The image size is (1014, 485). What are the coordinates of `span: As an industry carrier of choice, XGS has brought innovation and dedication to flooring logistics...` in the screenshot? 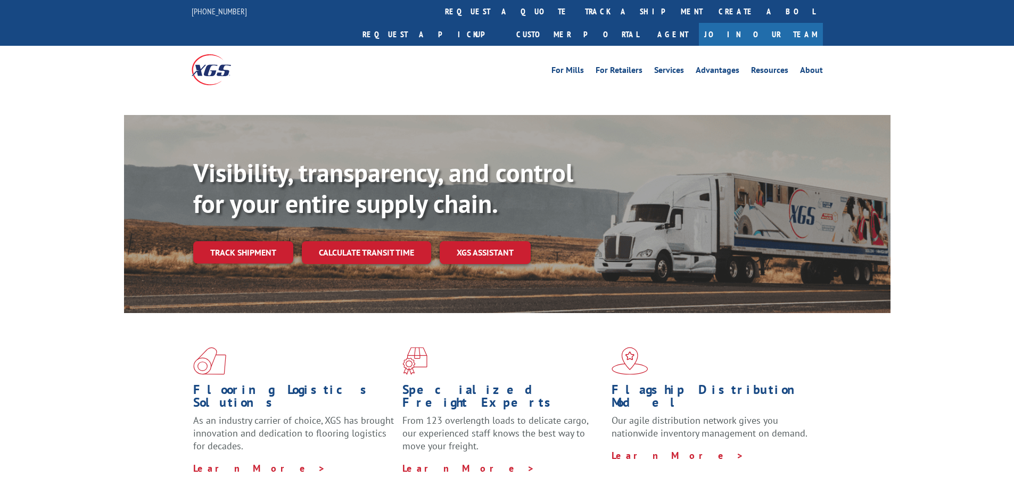 It's located at (293, 433).